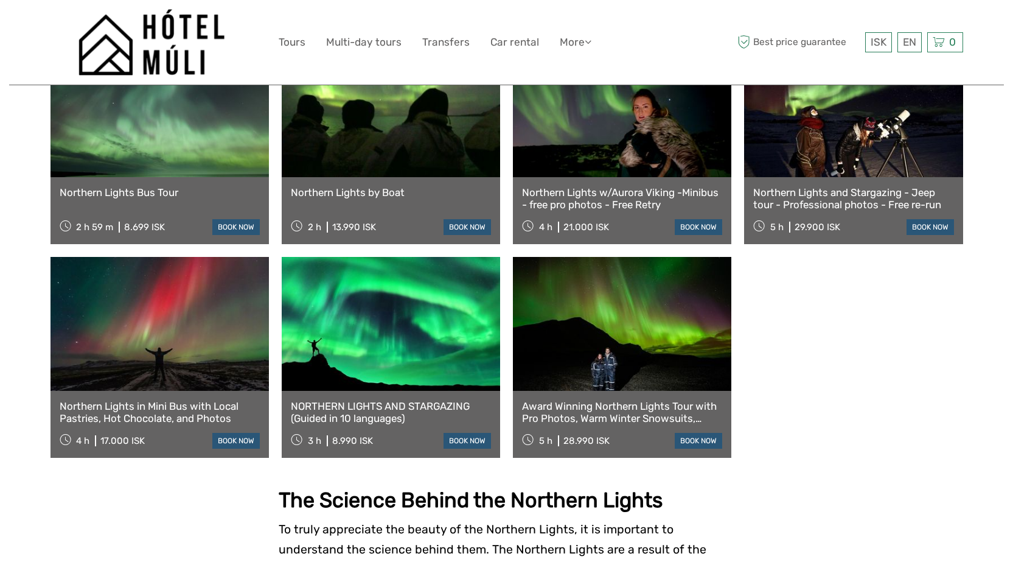  What do you see at coordinates (817, 227) in the screenshot?
I see `div: 29.900 ISK` at bounding box center [817, 227].